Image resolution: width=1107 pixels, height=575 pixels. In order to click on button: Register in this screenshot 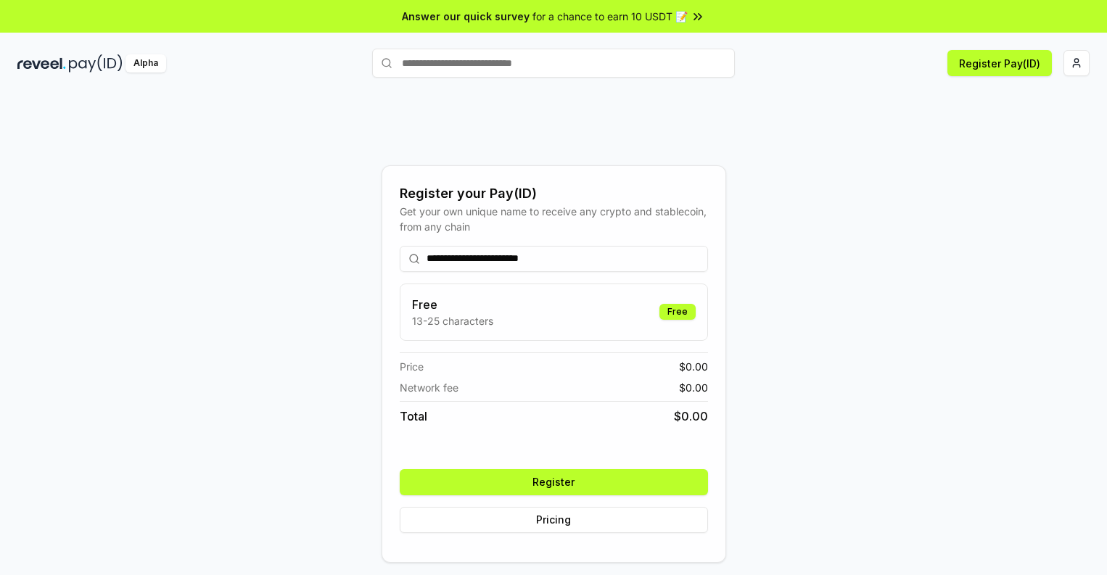, I will do `click(553, 482)`.